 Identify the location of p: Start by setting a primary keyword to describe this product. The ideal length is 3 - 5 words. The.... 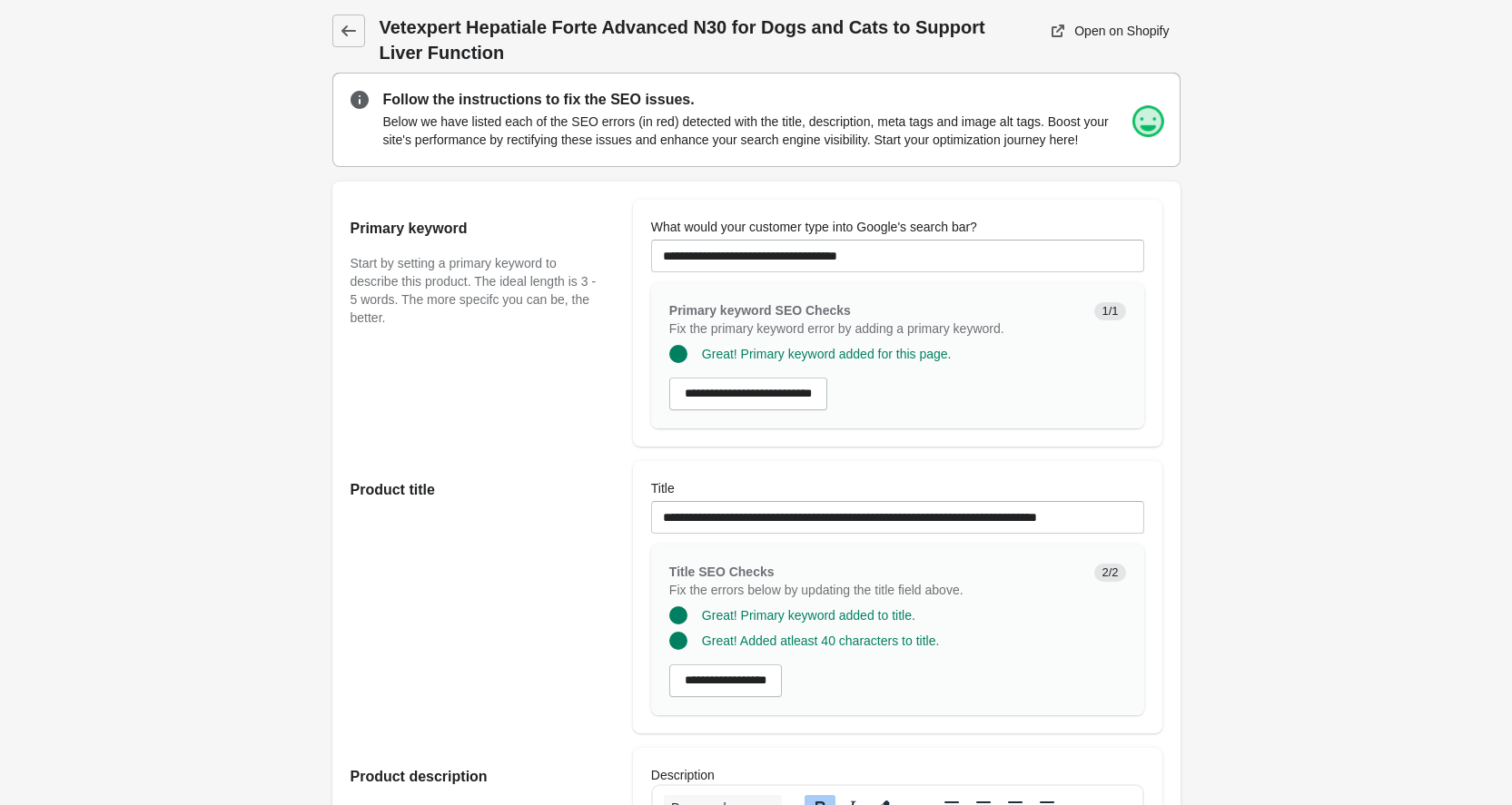
(474, 290).